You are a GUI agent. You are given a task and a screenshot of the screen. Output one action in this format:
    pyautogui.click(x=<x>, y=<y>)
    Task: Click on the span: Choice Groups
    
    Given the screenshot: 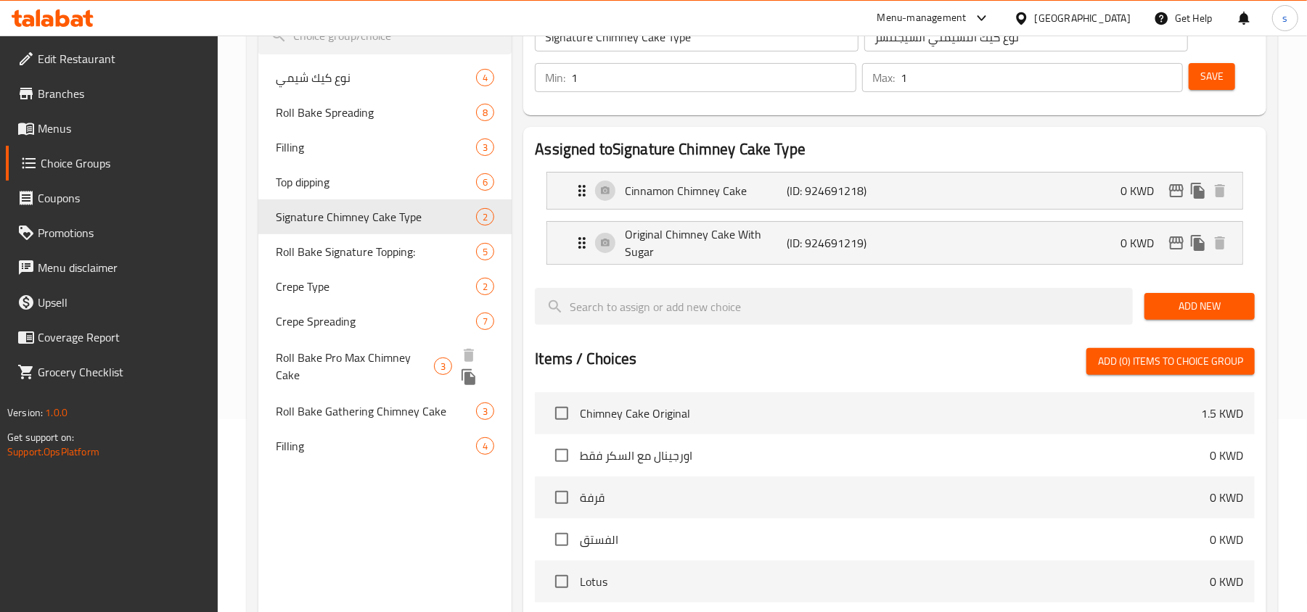 What is the action you would take?
    pyautogui.click(x=123, y=163)
    